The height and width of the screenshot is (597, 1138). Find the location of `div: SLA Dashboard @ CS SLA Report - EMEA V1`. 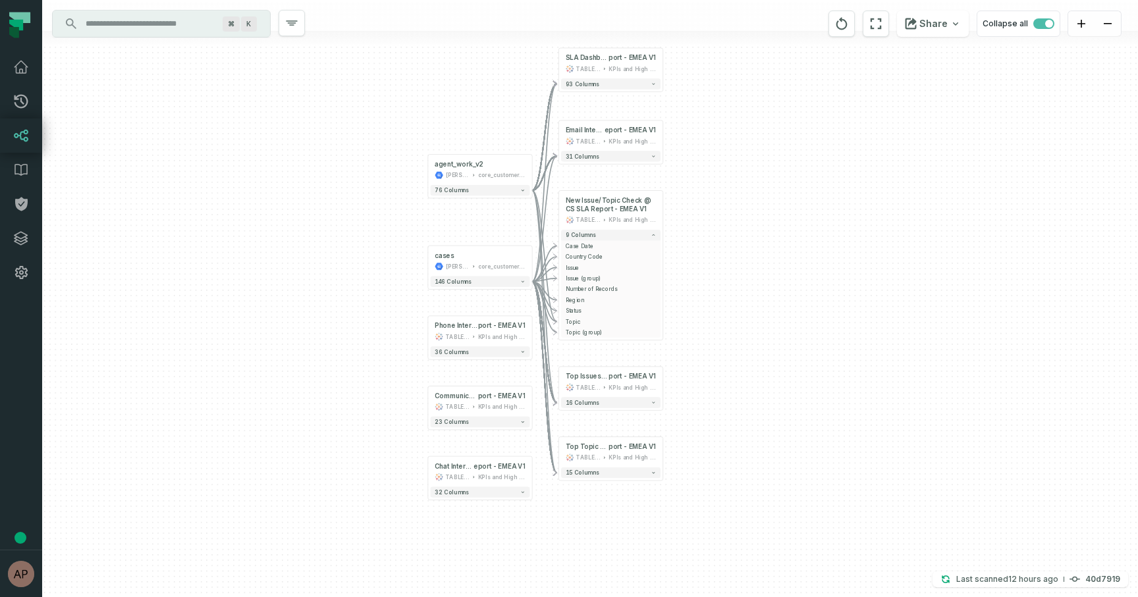

div: SLA Dashboard @ CS SLA Report - EMEA V1 is located at coordinates (611, 58).